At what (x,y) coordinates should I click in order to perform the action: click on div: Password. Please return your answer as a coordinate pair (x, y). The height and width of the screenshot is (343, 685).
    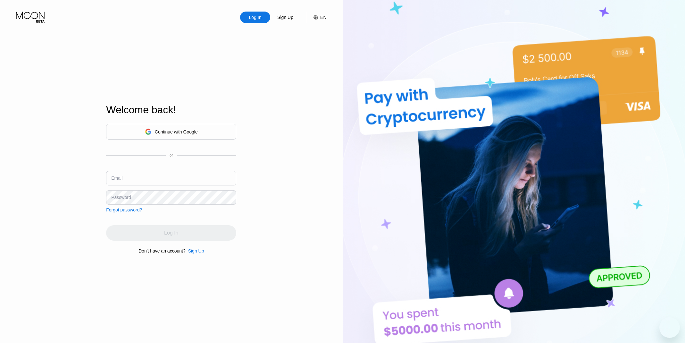
    Looking at the image, I should click on (121, 197).